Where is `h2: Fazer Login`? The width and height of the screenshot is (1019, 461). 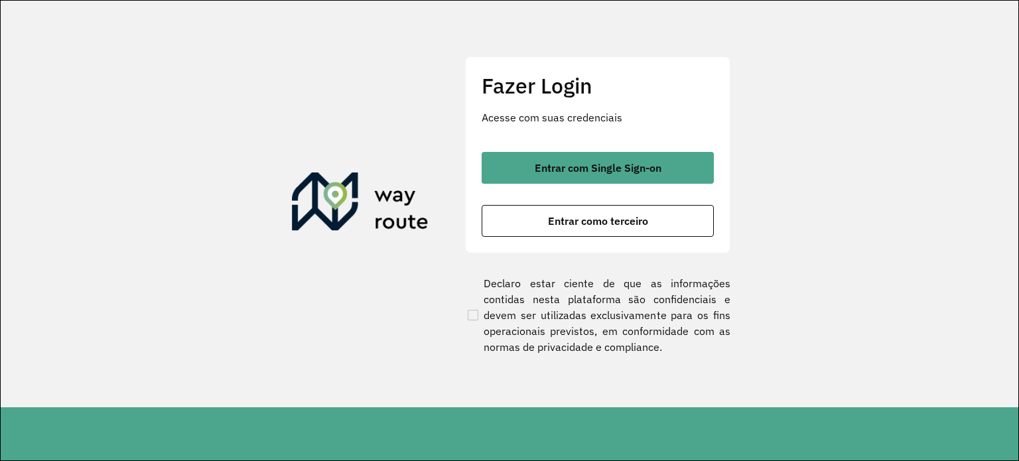 h2: Fazer Login is located at coordinates (597, 86).